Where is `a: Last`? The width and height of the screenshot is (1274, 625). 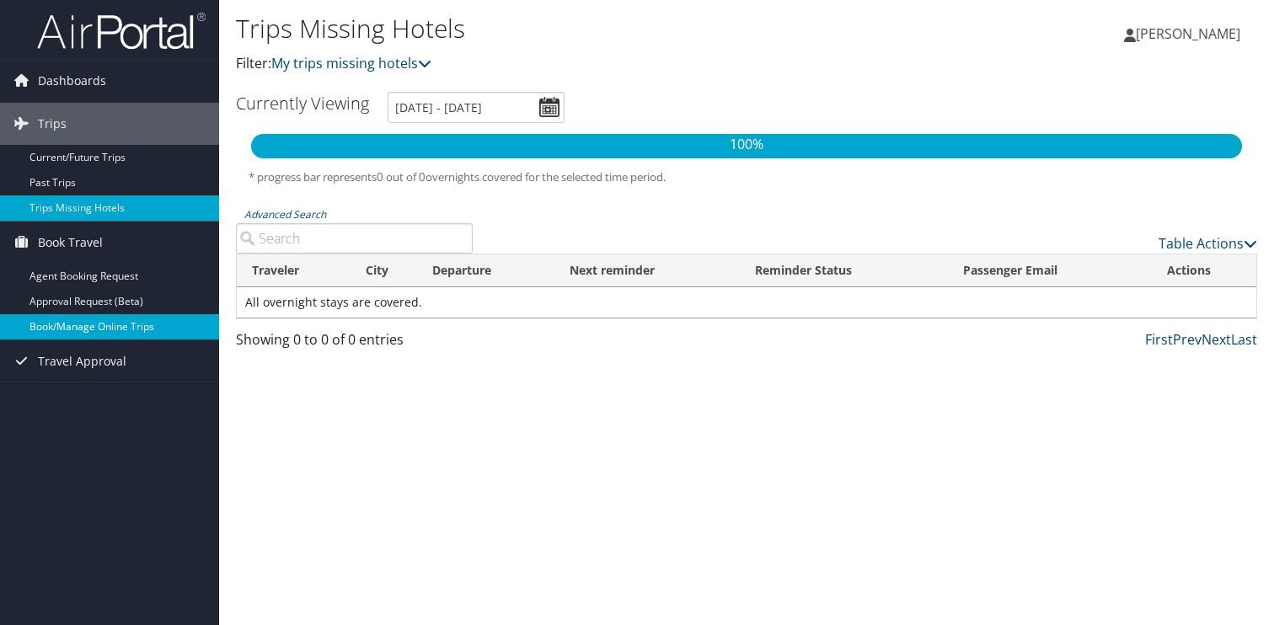 a: Last is located at coordinates (1244, 340).